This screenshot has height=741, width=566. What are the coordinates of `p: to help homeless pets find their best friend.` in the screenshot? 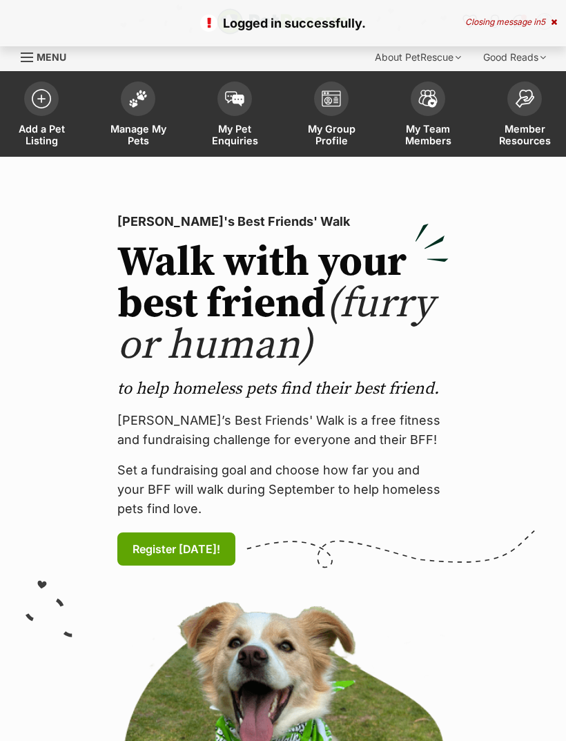 It's located at (283, 389).